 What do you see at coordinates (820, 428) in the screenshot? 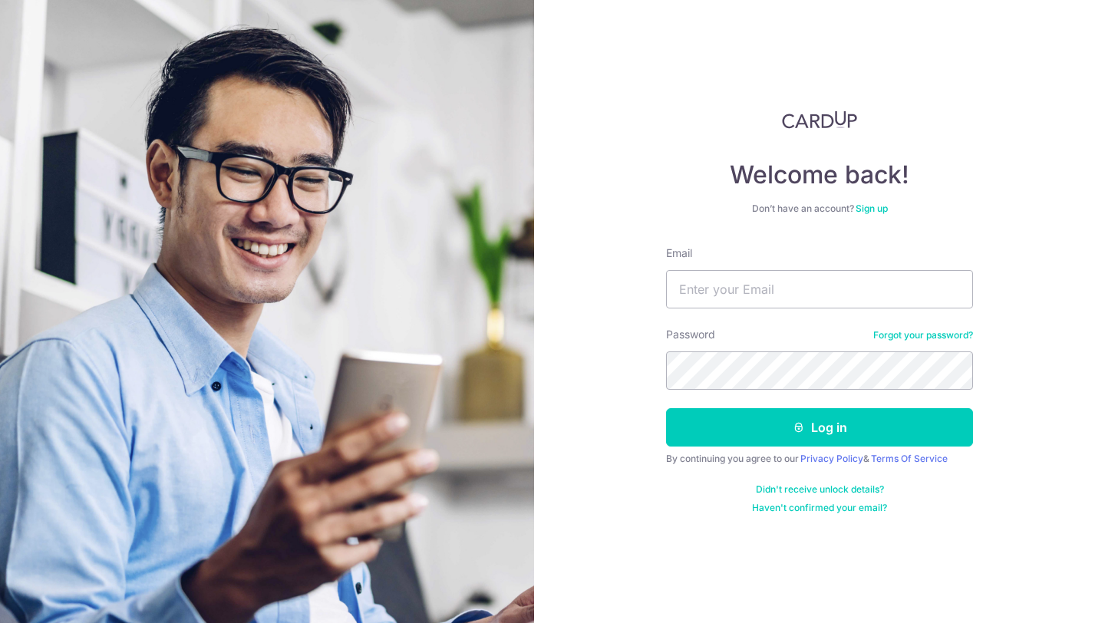
I see `button: Log in` at bounding box center [820, 428].